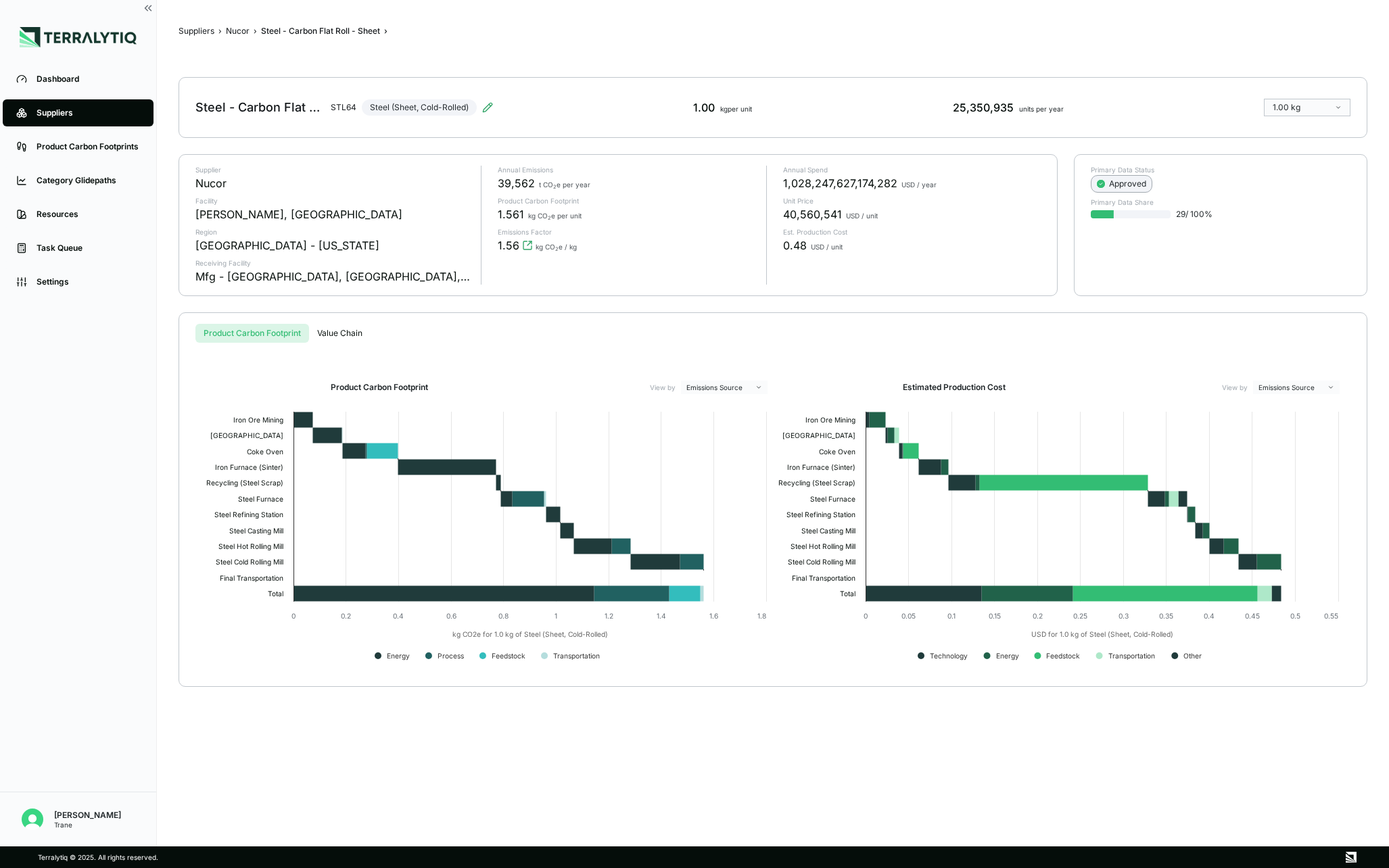 This screenshot has height=868, width=1389. Describe the element at coordinates (399, 616) in the screenshot. I see `text: 0.4` at that location.